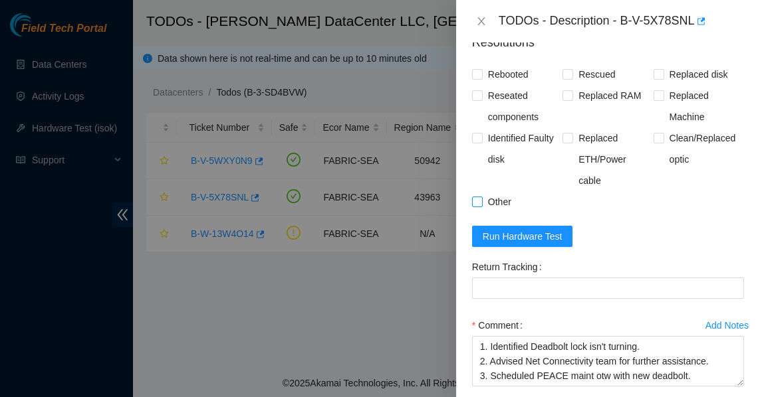 The height and width of the screenshot is (397, 760). Describe the element at coordinates (704, 106) in the screenshot. I see `span: Replaced Machine` at that location.